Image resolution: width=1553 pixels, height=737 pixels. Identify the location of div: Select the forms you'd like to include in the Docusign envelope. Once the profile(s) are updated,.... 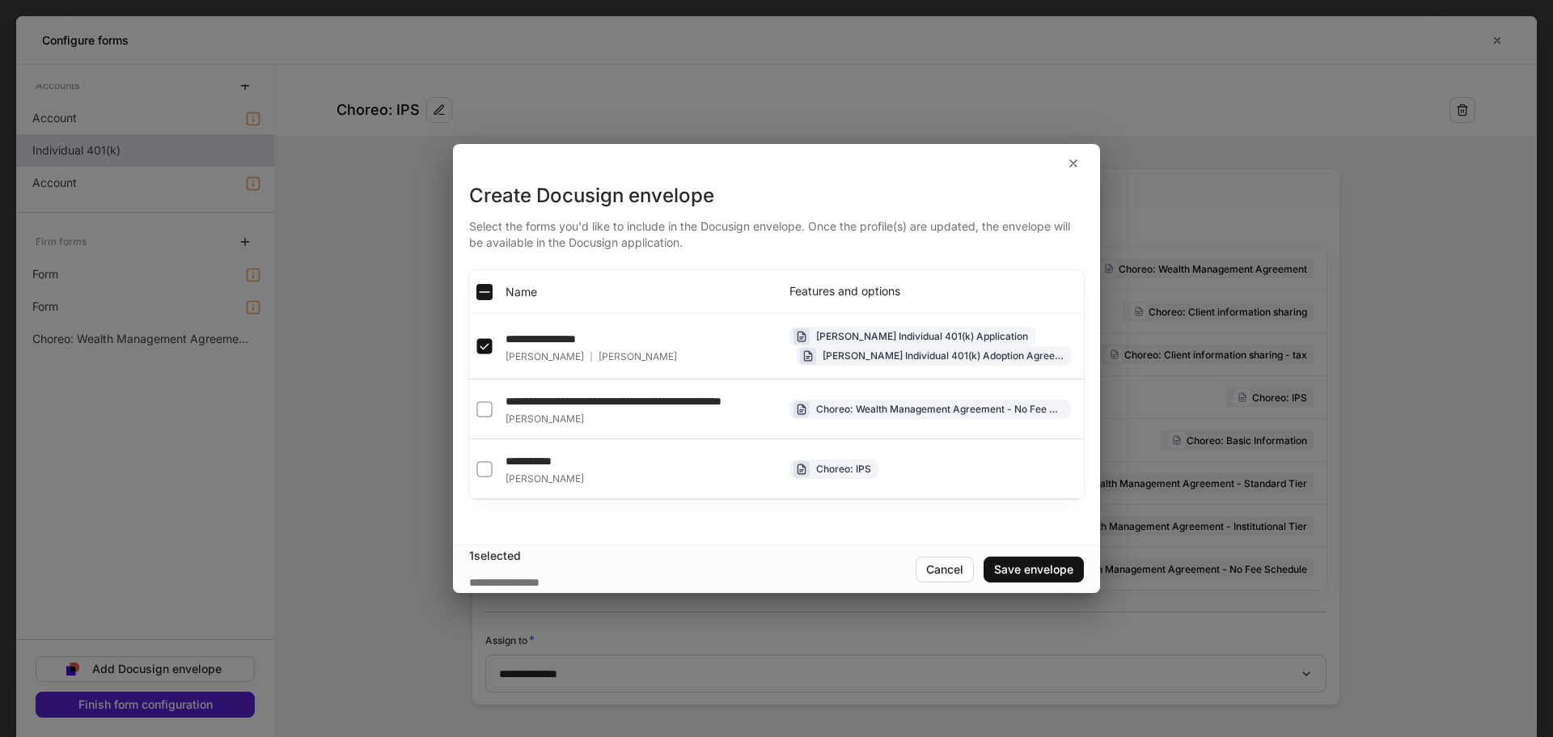
(776, 230).